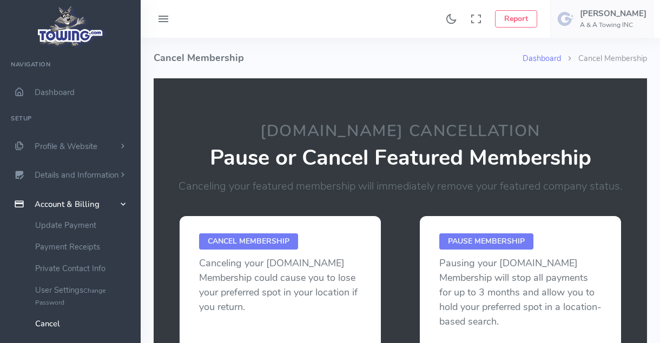 The image size is (660, 343). What do you see at coordinates (84, 247) in the screenshot?
I see `a: Payment Receipts` at bounding box center [84, 247].